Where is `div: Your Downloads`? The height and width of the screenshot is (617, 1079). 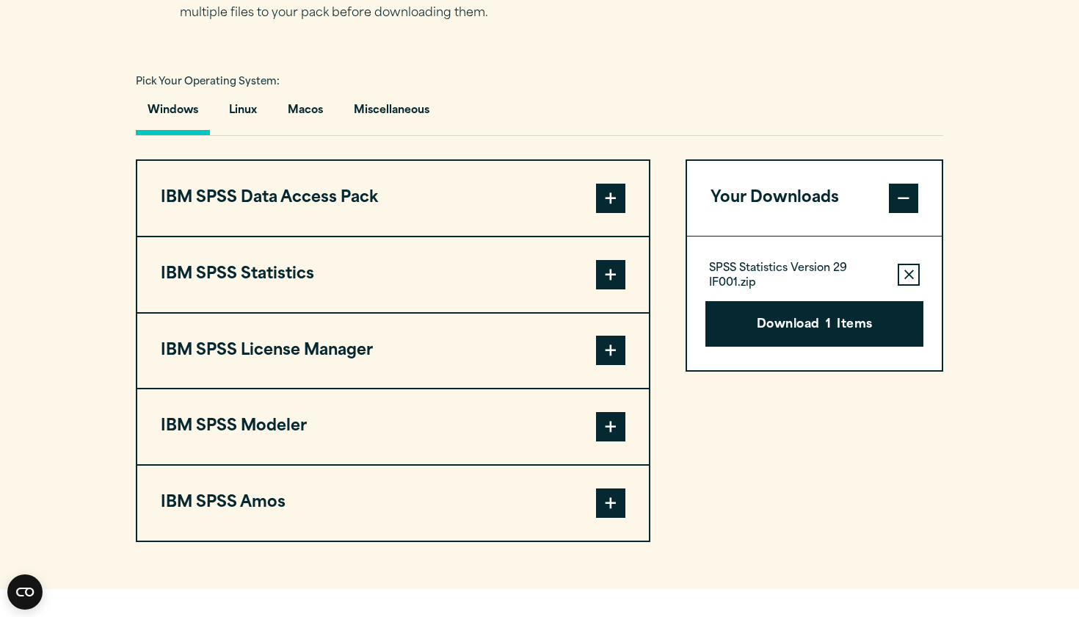 div: Your Downloads is located at coordinates (814, 303).